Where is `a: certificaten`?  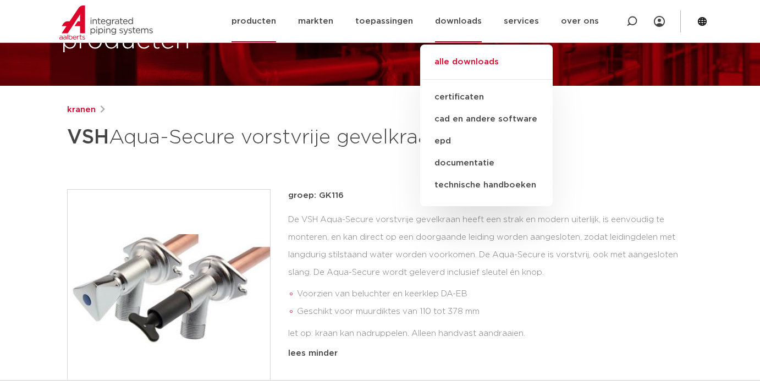 a: certificaten is located at coordinates (486, 97).